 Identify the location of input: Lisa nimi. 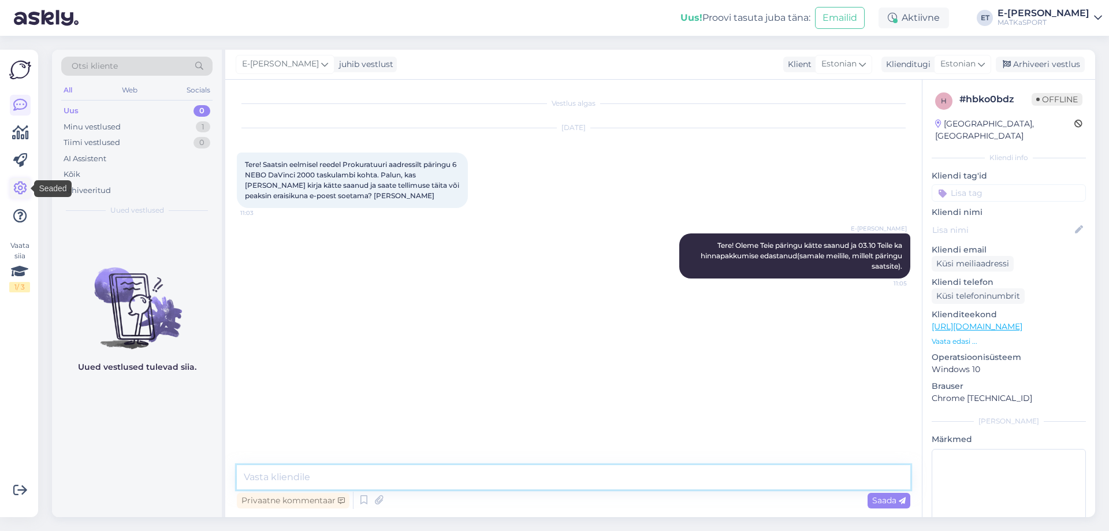
(1002, 230).